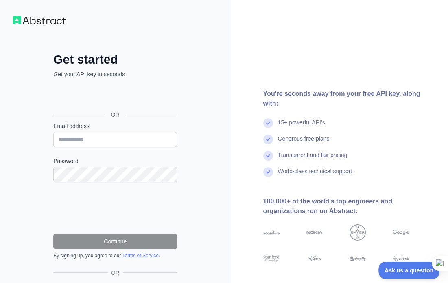 The image size is (448, 283). Describe the element at coordinates (115, 161) in the screenshot. I see `label: Password` at that location.